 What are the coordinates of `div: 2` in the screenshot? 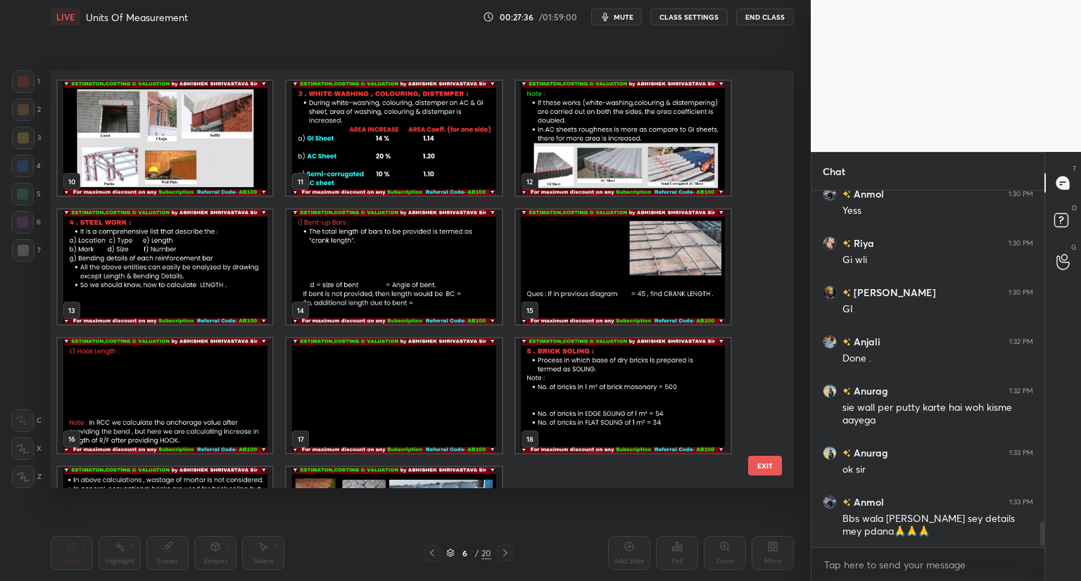 It's located at (26, 110).